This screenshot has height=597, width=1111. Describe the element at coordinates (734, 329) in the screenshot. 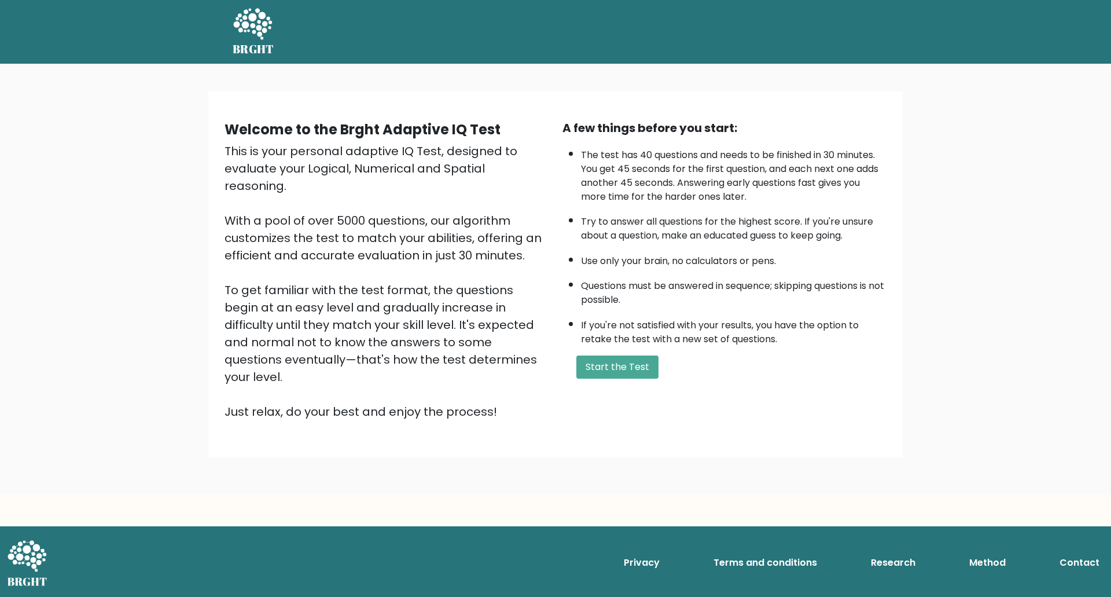

I see `li: If you're not satisfied with your results, you have the option to retake the test with a new set ...` at that location.